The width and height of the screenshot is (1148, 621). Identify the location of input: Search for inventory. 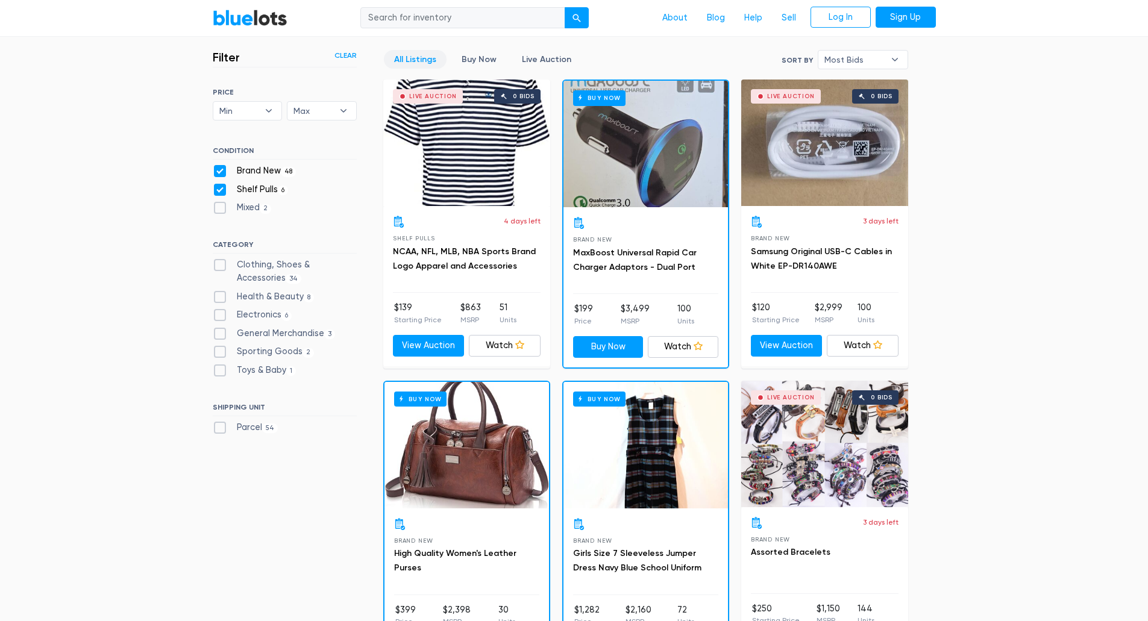
(463, 18).